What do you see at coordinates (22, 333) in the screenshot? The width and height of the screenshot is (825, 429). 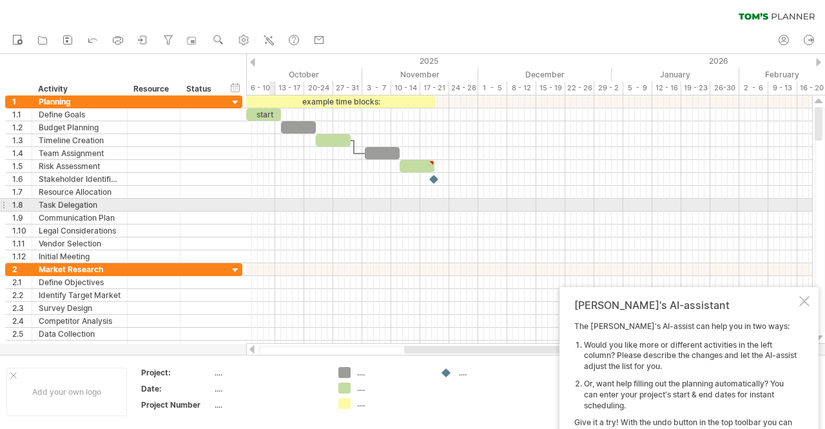 I see `div: 2.5` at bounding box center [22, 333].